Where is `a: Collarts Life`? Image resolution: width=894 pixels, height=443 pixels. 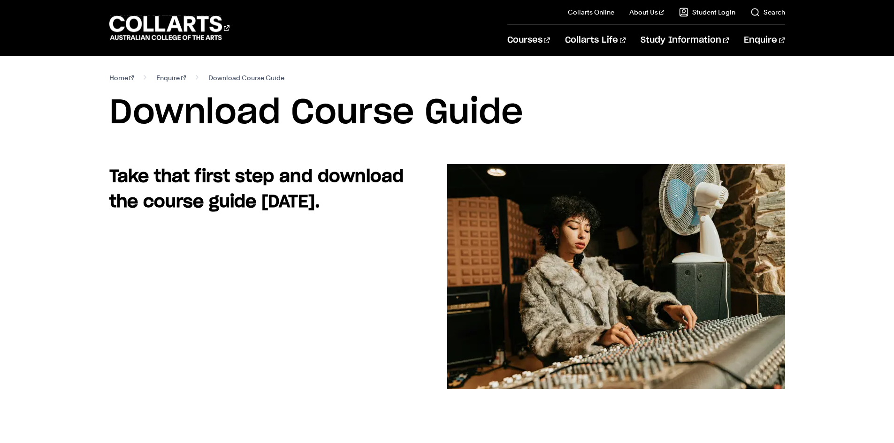
a: Collarts Life is located at coordinates (595, 40).